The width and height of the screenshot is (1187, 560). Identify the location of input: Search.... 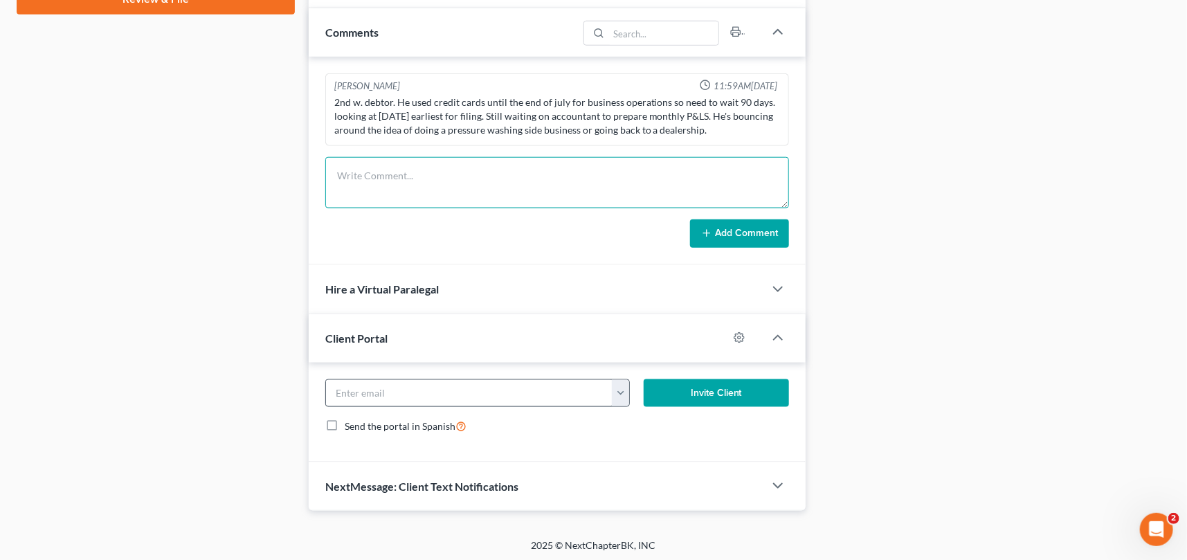
(663, 33).